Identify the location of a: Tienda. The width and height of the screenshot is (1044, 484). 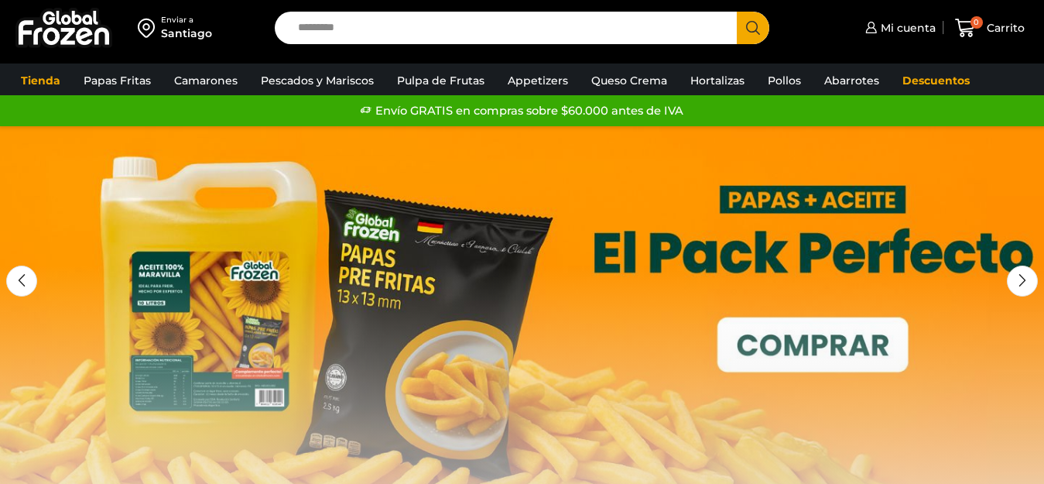
(40, 80).